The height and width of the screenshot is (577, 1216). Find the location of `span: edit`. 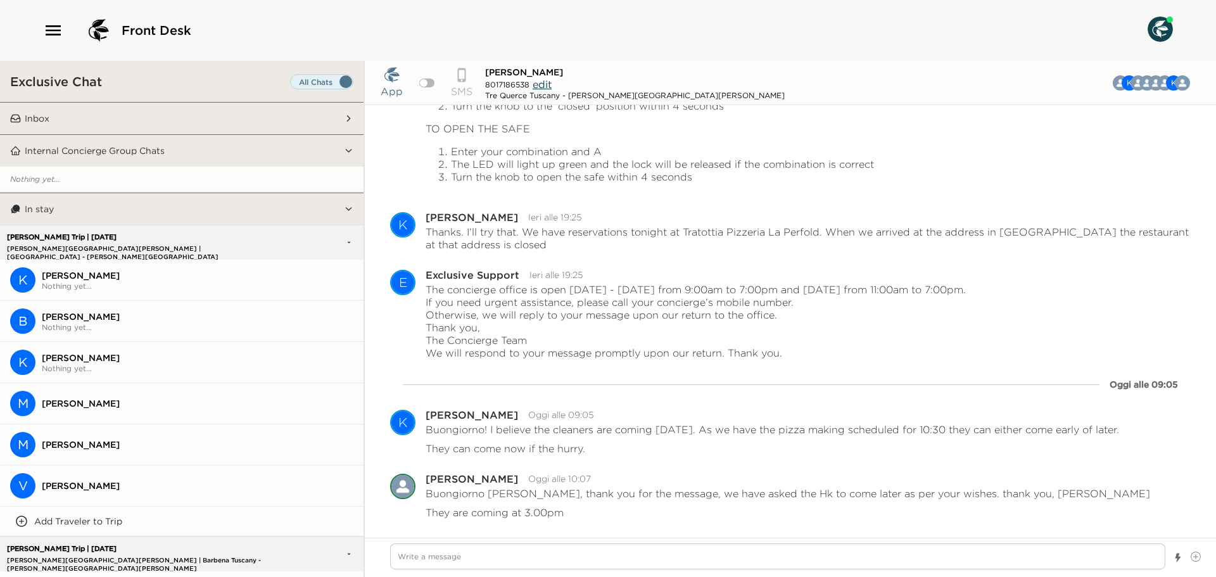

span: edit is located at coordinates (542, 84).